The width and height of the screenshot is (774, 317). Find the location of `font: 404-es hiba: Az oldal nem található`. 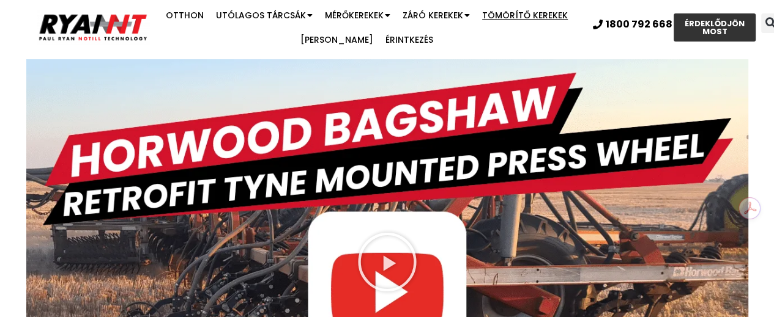

font: 404-es hiba: Az oldal nem található is located at coordinates (133, 116).